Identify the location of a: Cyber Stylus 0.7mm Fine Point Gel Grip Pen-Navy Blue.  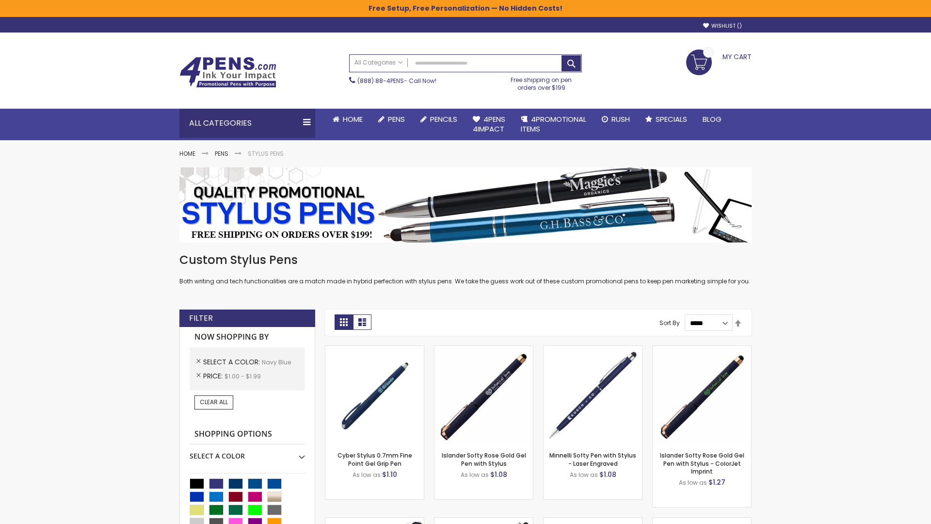
(374, 349).